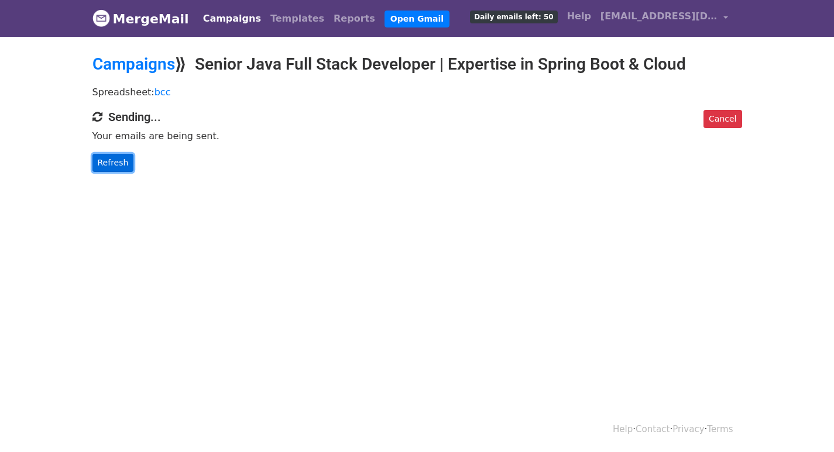  What do you see at coordinates (688, 429) in the screenshot?
I see `a: Privacy` at bounding box center [688, 429].